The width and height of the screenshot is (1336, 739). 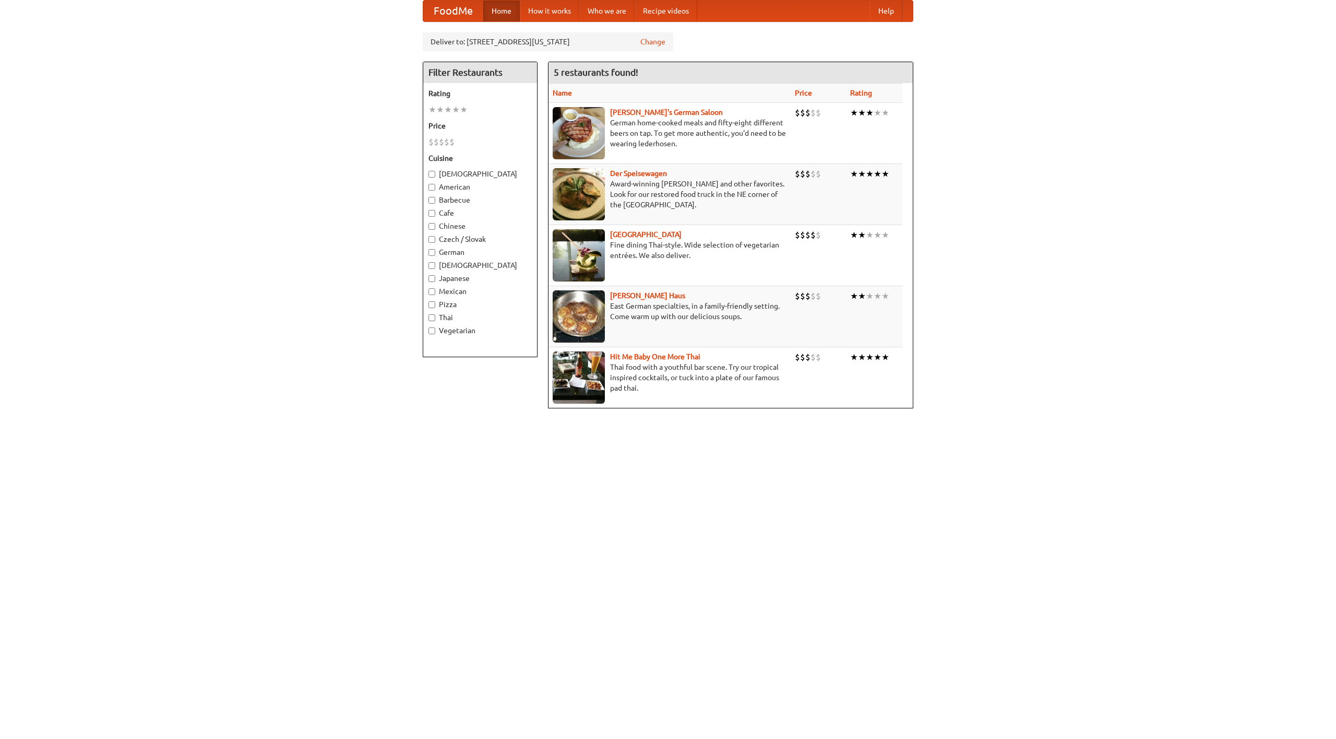 What do you see at coordinates (432, 304) in the screenshot?
I see `input: Pizza` at bounding box center [432, 304].